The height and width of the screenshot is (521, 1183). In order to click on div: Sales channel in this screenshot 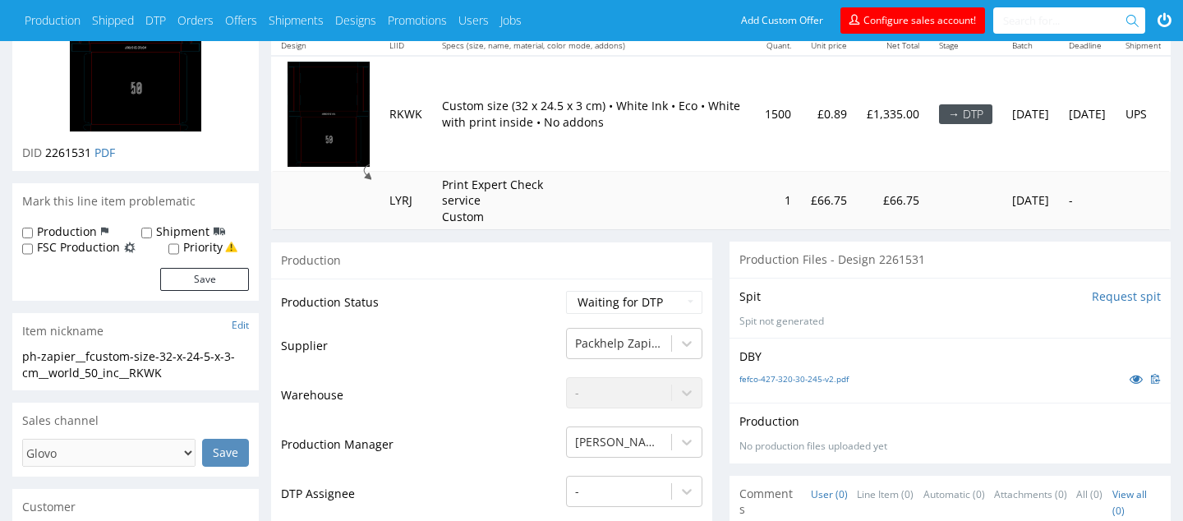, I will do `click(135, 420)`.